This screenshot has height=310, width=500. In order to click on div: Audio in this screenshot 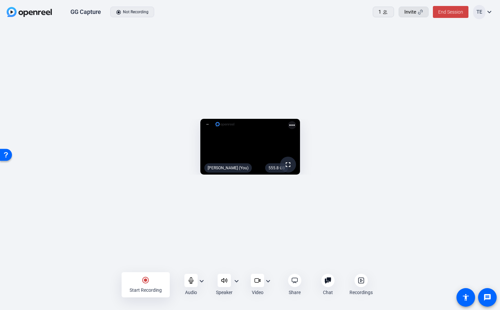, I will do `click(191, 293)`.